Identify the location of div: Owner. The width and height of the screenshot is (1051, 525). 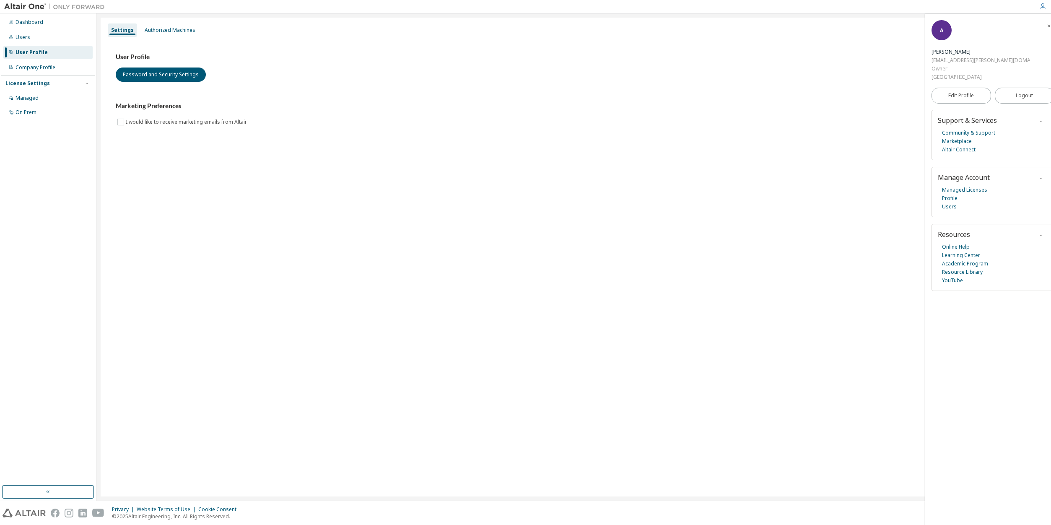
(980, 69).